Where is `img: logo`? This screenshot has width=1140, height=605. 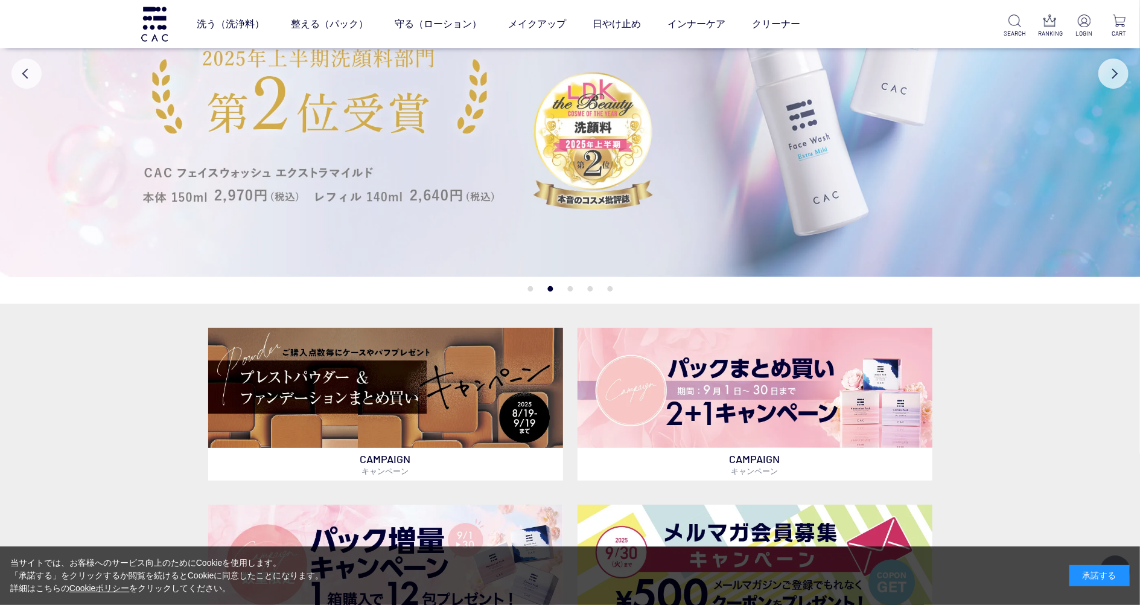
img: logo is located at coordinates (154, 24).